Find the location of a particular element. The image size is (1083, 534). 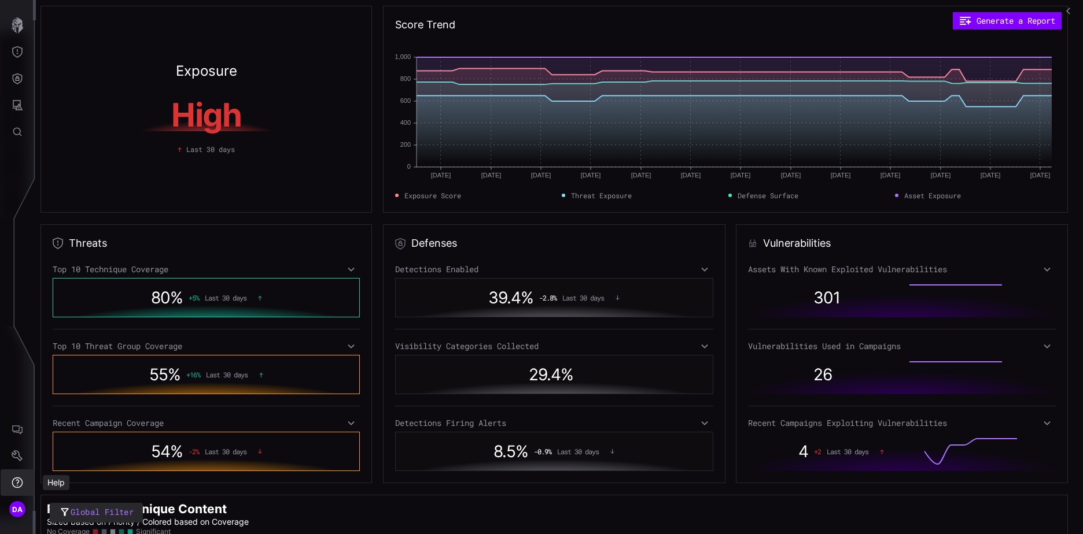

span: DA is located at coordinates (17, 510).